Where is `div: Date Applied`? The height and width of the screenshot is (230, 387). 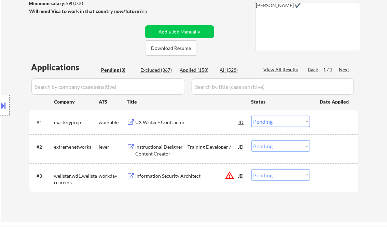 div: Date Applied is located at coordinates (336, 102).